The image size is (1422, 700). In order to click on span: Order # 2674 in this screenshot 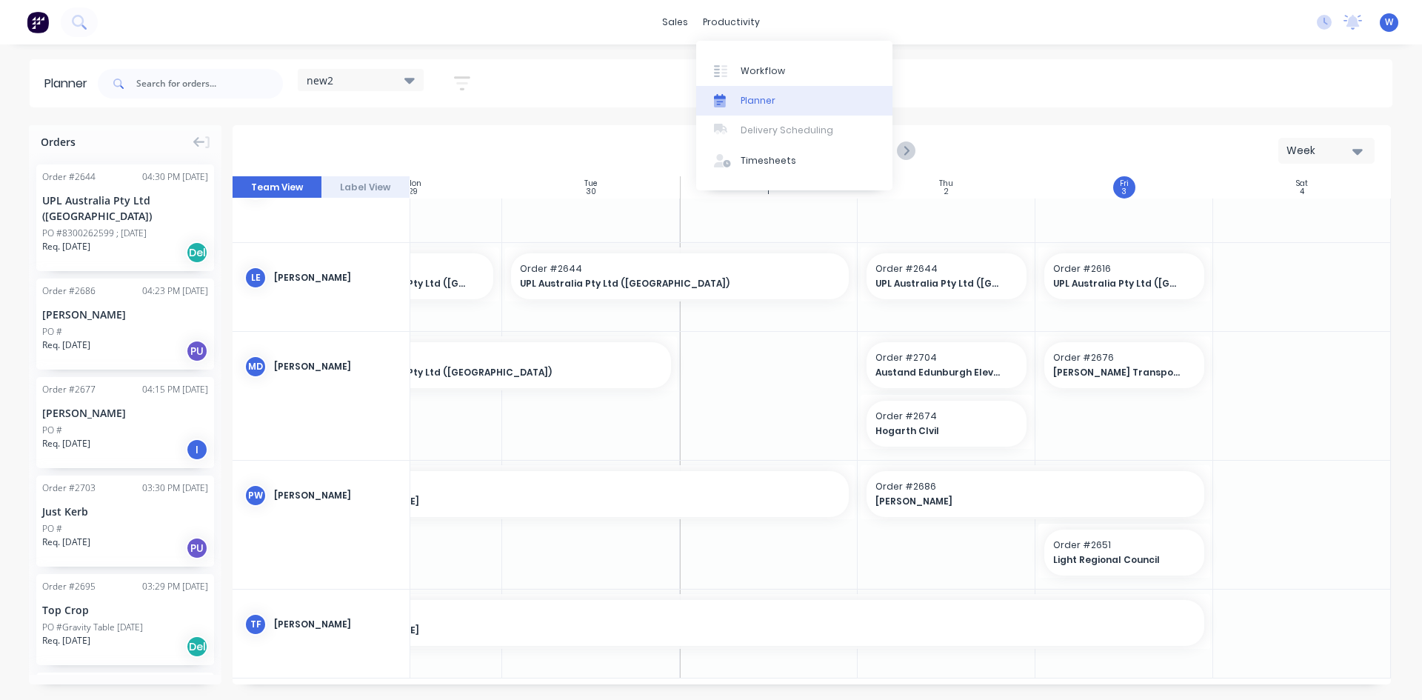, I will do `click(947, 416)`.